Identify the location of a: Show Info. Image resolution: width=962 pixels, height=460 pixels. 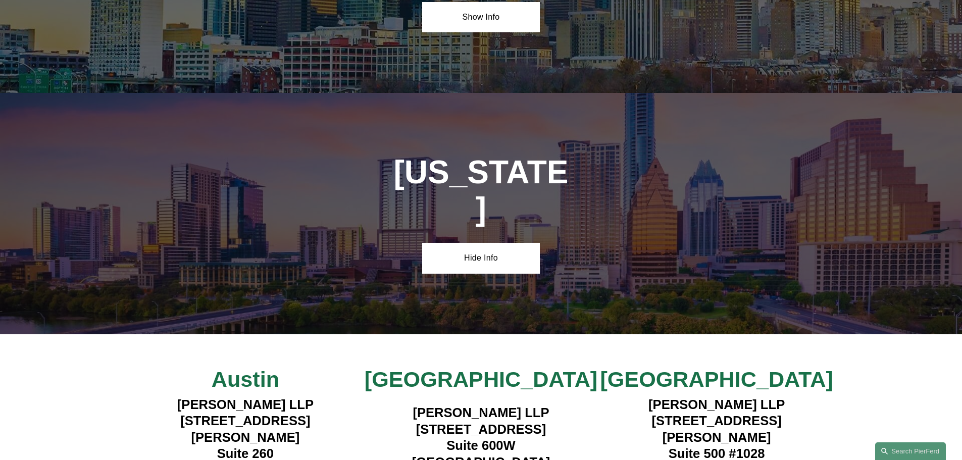
(481, 17).